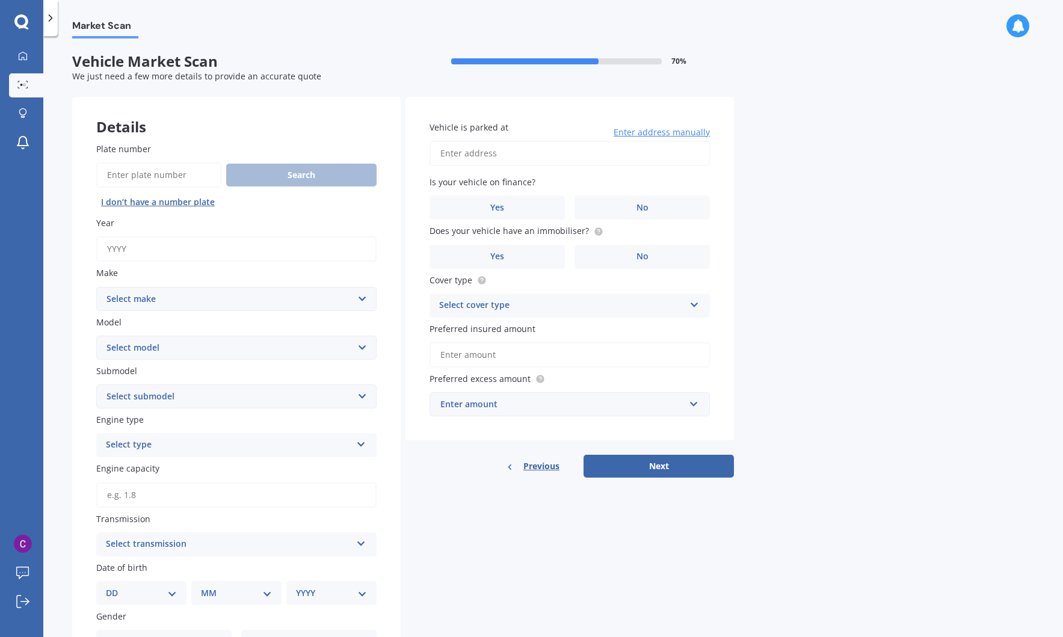 This screenshot has height=637, width=1063. Describe the element at coordinates (542, 466) in the screenshot. I see `span: Previous` at that location.